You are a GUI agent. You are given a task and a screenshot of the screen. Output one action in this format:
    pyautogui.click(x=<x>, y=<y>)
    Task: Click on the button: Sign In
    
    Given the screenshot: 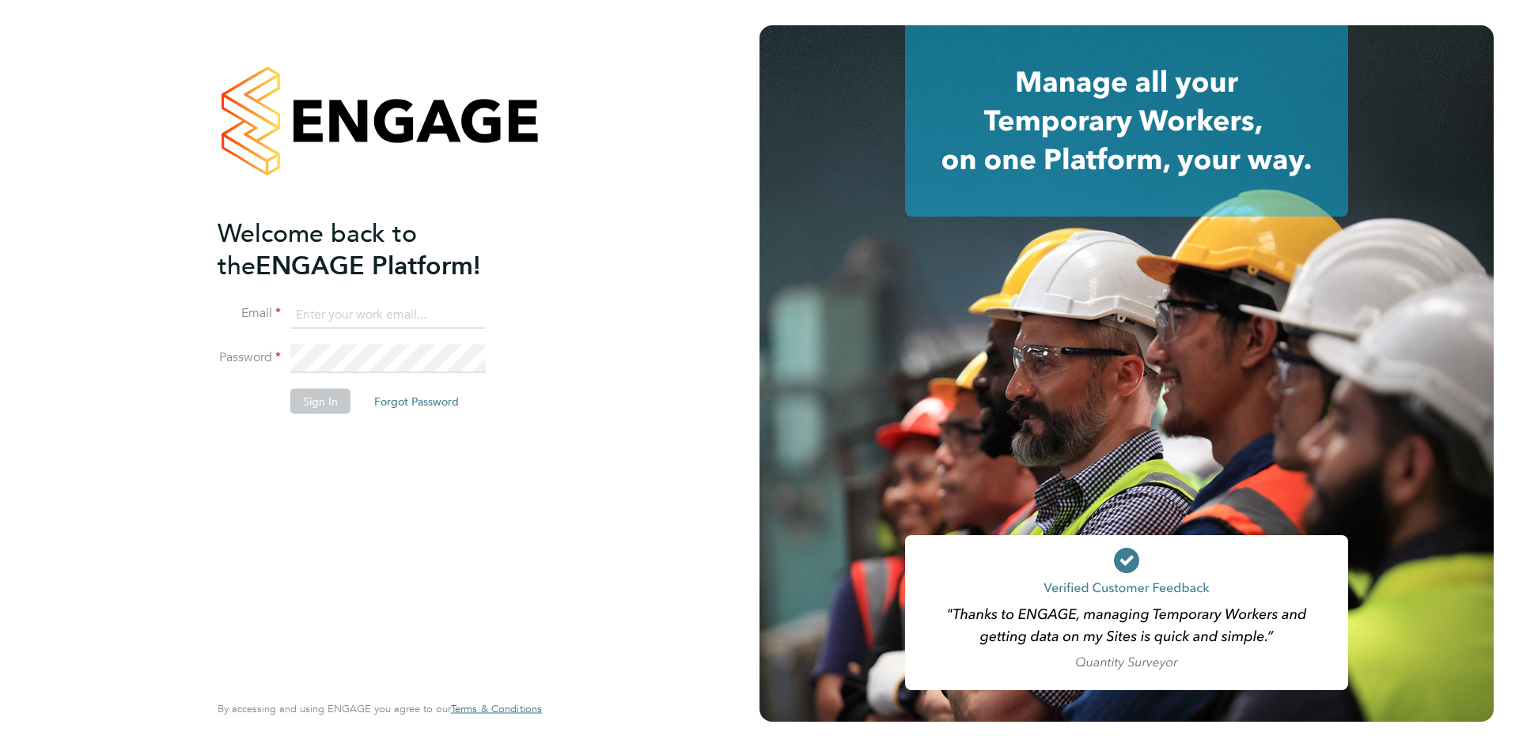 What is the action you would take?
    pyautogui.click(x=320, y=402)
    